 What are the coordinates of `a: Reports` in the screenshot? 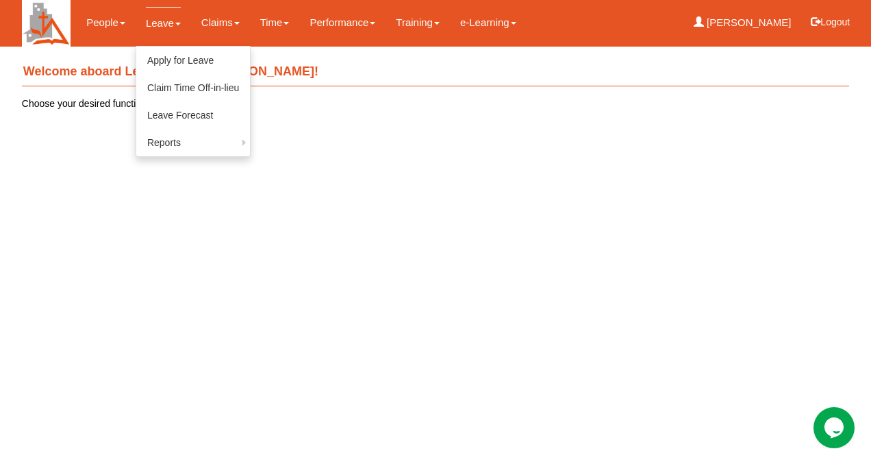 It's located at (193, 143).